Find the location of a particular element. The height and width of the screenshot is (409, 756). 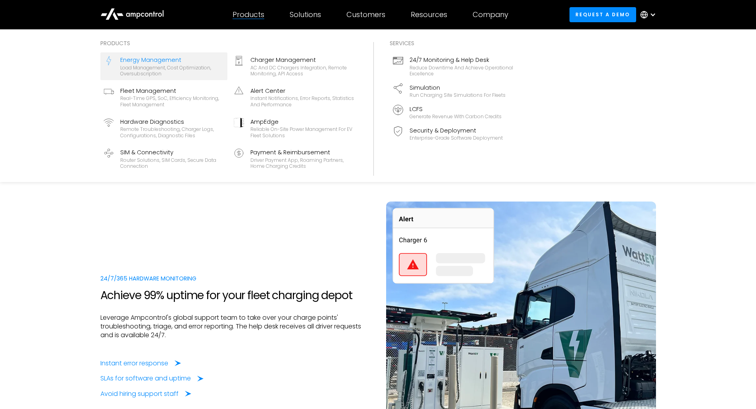

div: Hardware Diagnostics is located at coordinates (172, 122).